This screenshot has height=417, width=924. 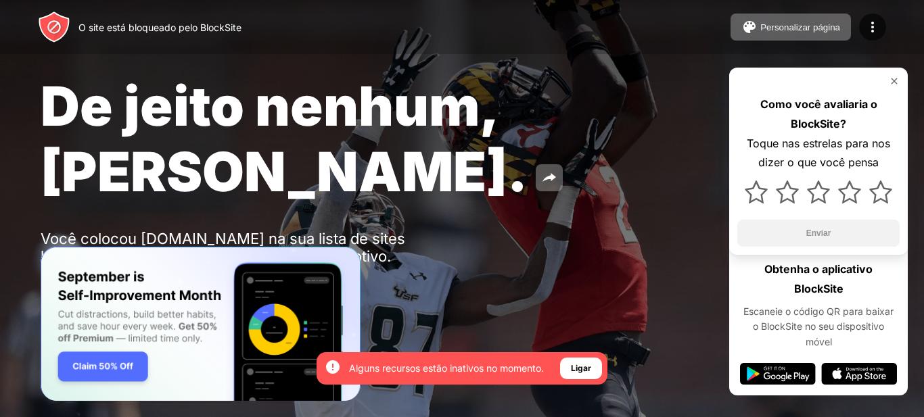 I want to click on img: share.svg, so click(x=549, y=178).